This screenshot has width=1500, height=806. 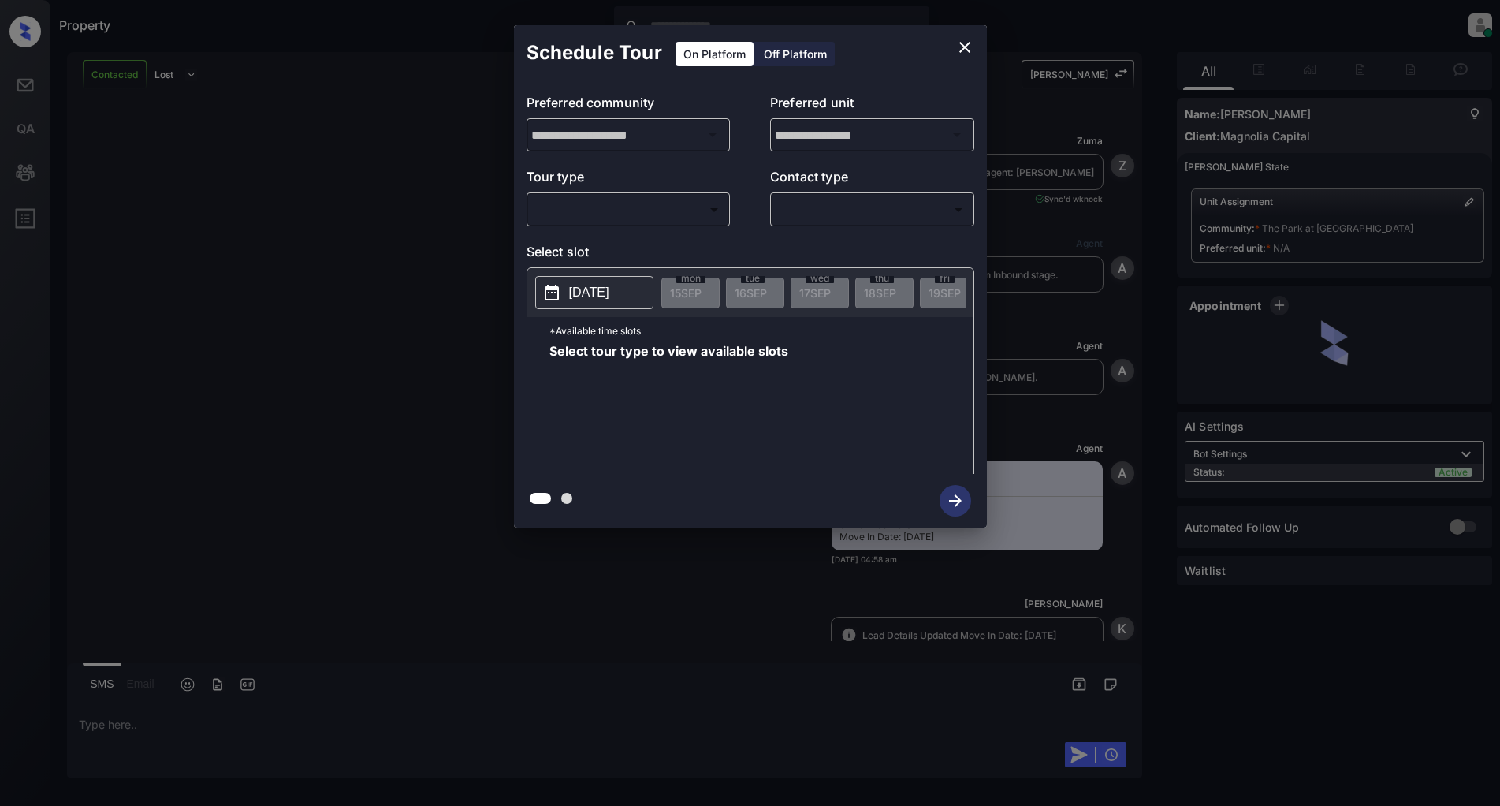 What do you see at coordinates (628, 106) in the screenshot?
I see `p: Preferred community` at bounding box center [628, 106].